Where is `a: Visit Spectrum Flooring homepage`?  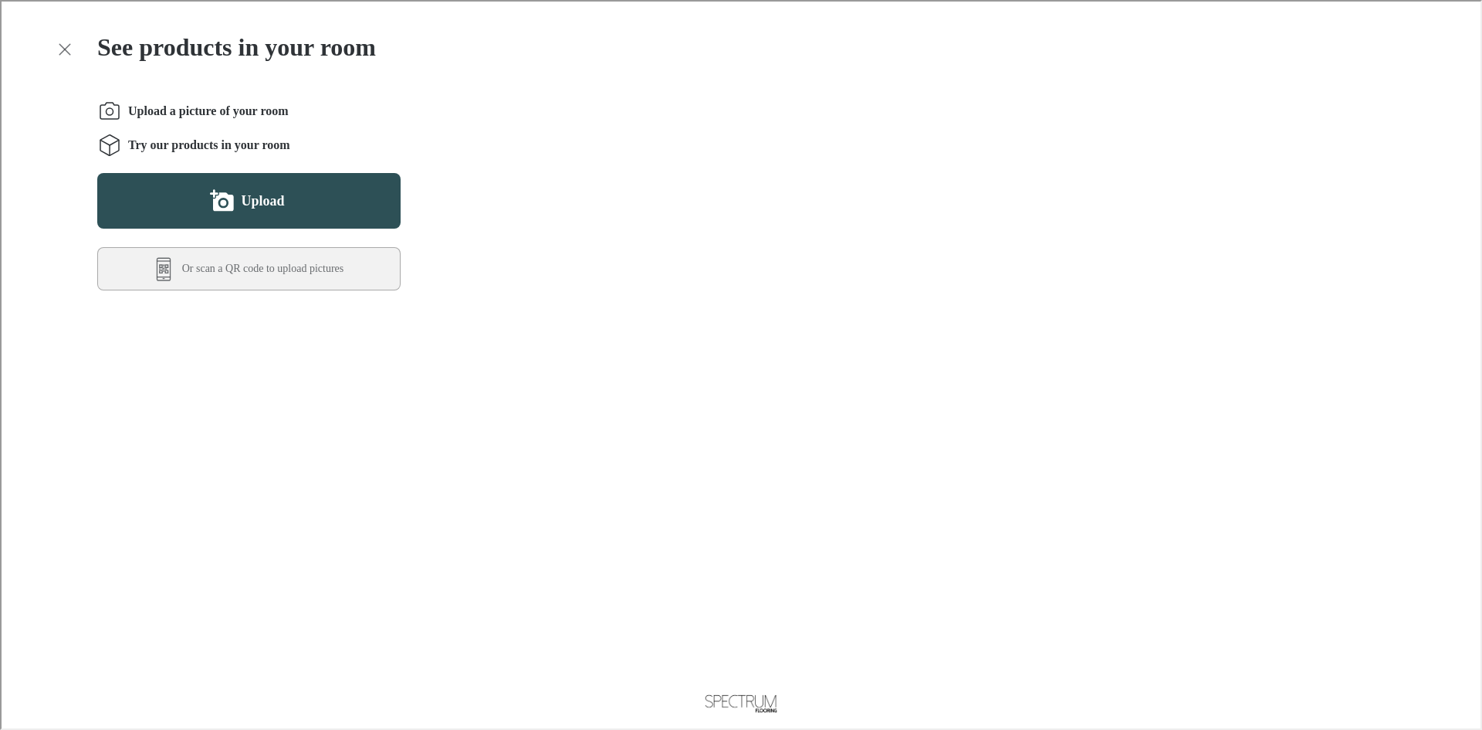
a: Visit Spectrum Flooring homepage is located at coordinates (740, 702).